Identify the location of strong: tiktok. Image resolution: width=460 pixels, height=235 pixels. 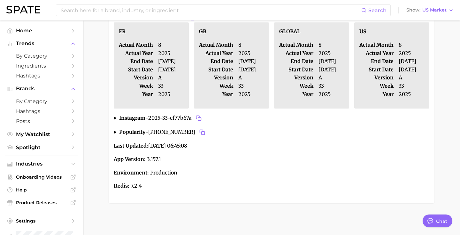
(128, 18).